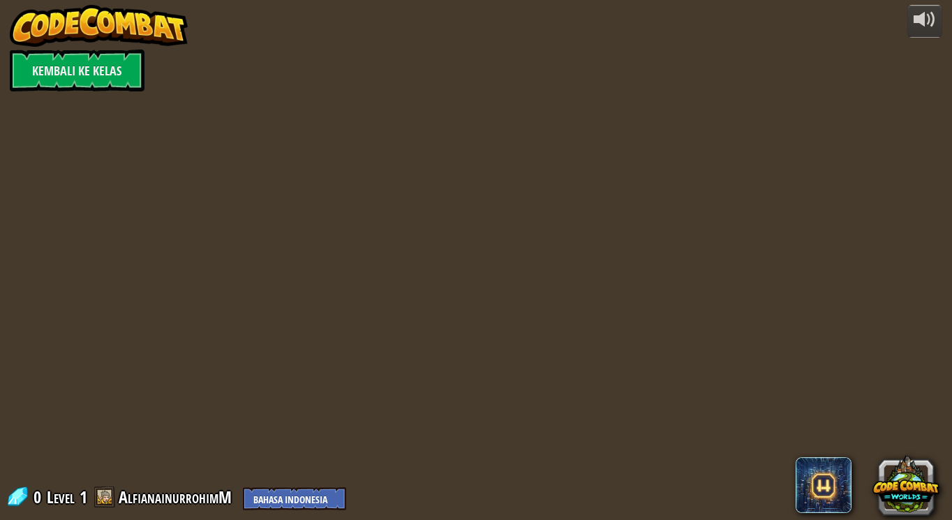 Image resolution: width=952 pixels, height=520 pixels. Describe the element at coordinates (925, 21) in the screenshot. I see `button: Atur suara` at that location.